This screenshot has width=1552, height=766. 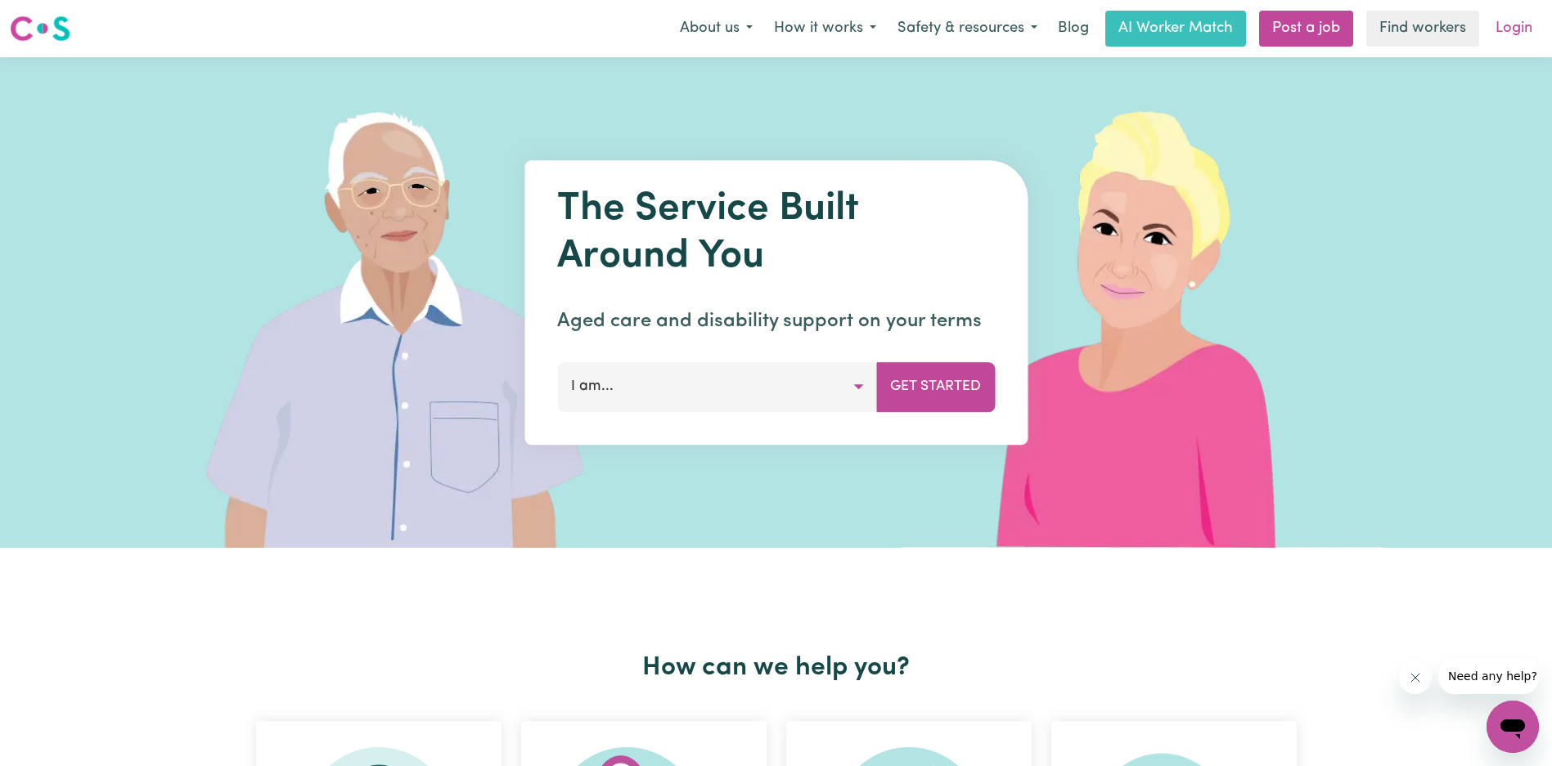 I want to click on button: I am..., so click(x=717, y=387).